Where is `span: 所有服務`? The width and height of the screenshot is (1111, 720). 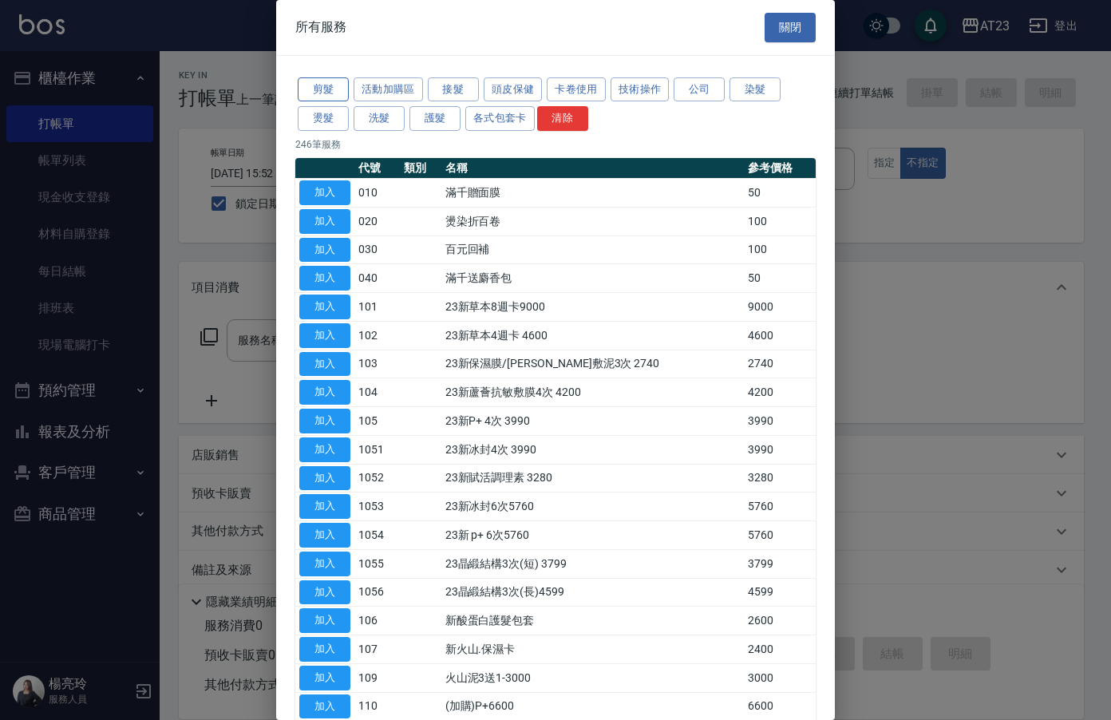
span: 所有服務 is located at coordinates (321, 27).